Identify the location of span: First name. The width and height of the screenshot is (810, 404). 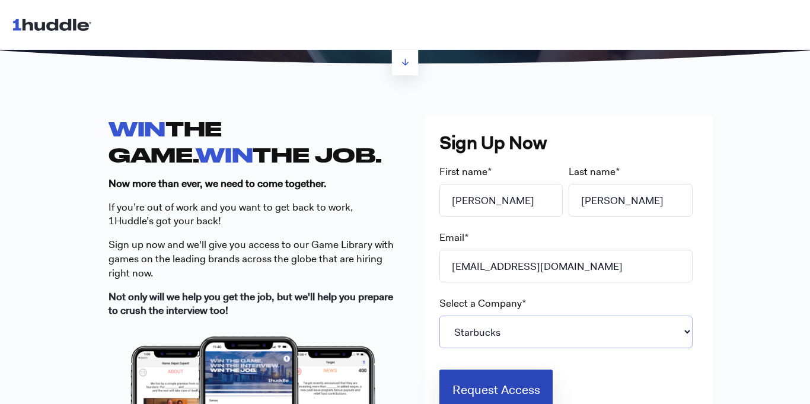
(463, 171).